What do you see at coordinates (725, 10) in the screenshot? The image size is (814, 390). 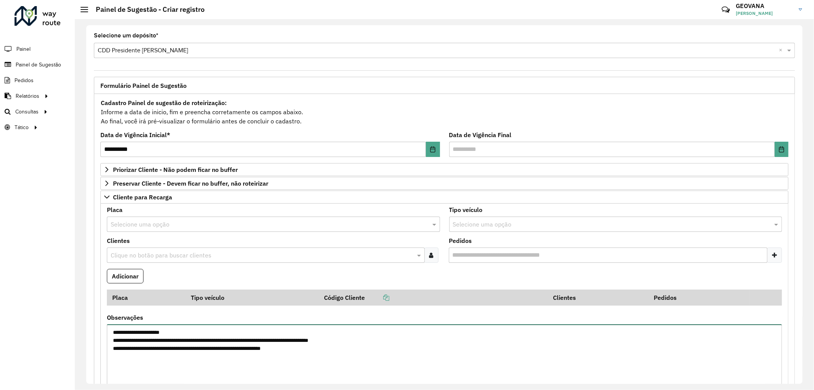 I see `a: Contato Rápido` at bounding box center [725, 10].